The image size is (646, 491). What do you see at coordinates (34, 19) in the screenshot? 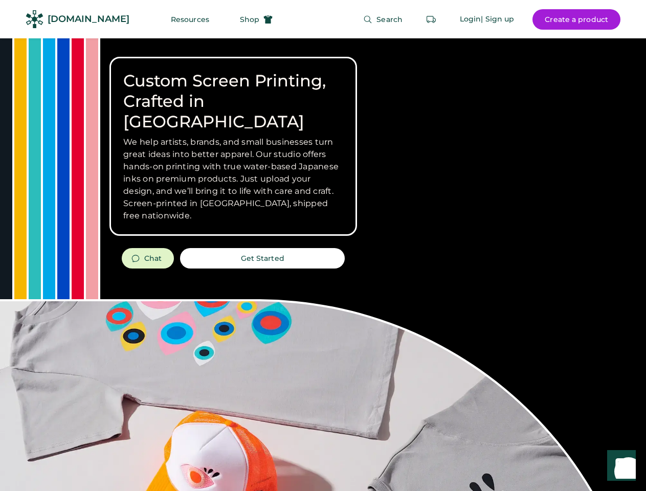
I see `img: Rendered Logo - Screens` at bounding box center [34, 19].